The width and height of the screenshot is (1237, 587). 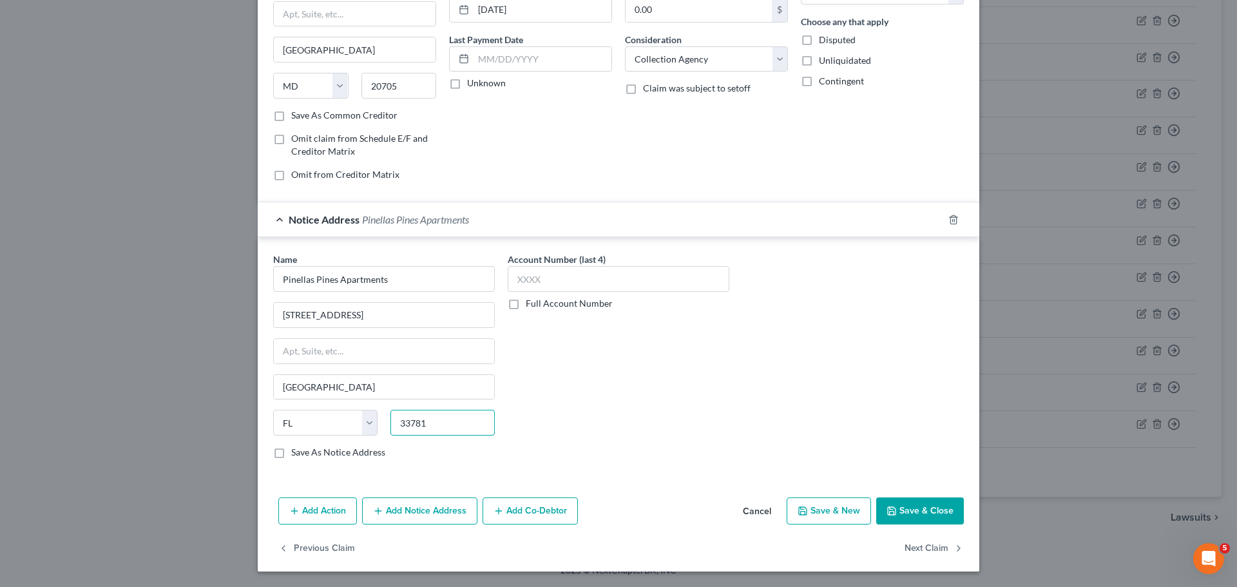 What do you see at coordinates (844, 21) in the screenshot?
I see `label: Choose any that apply` at bounding box center [844, 21].